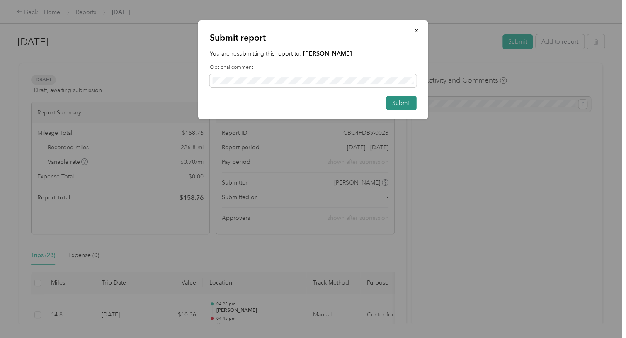  What do you see at coordinates (313, 53) in the screenshot?
I see `p: You are resubmitting this report to:` at bounding box center [313, 53].